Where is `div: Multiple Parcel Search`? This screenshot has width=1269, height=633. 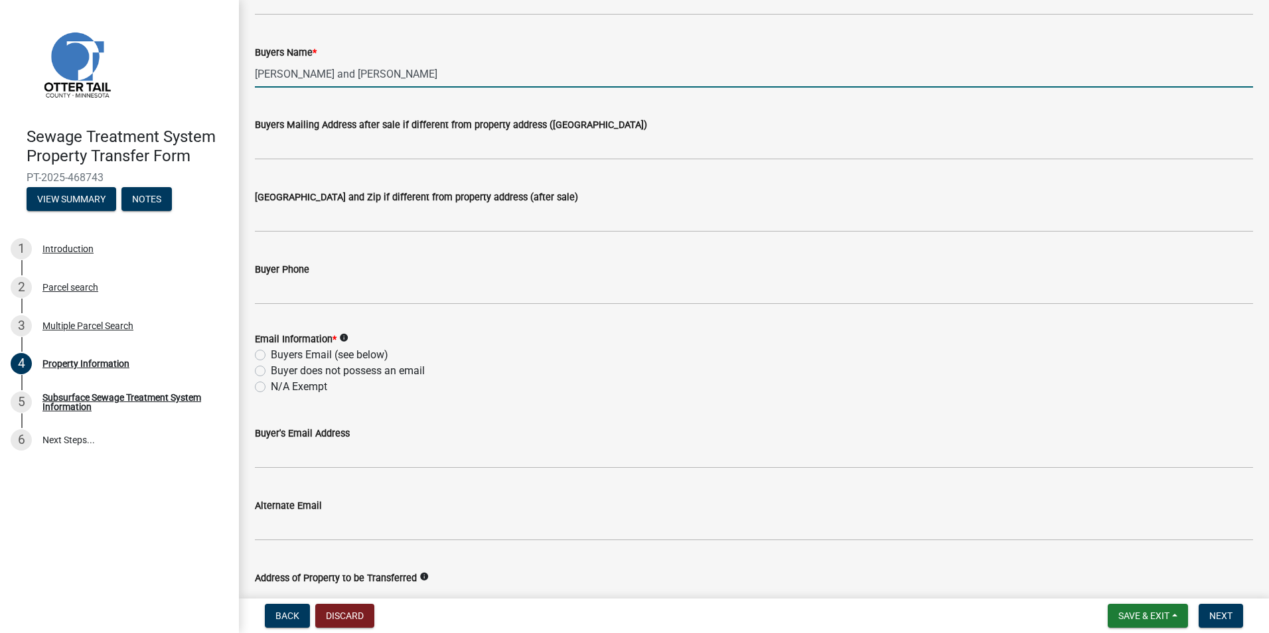 div: Multiple Parcel Search is located at coordinates (88, 326).